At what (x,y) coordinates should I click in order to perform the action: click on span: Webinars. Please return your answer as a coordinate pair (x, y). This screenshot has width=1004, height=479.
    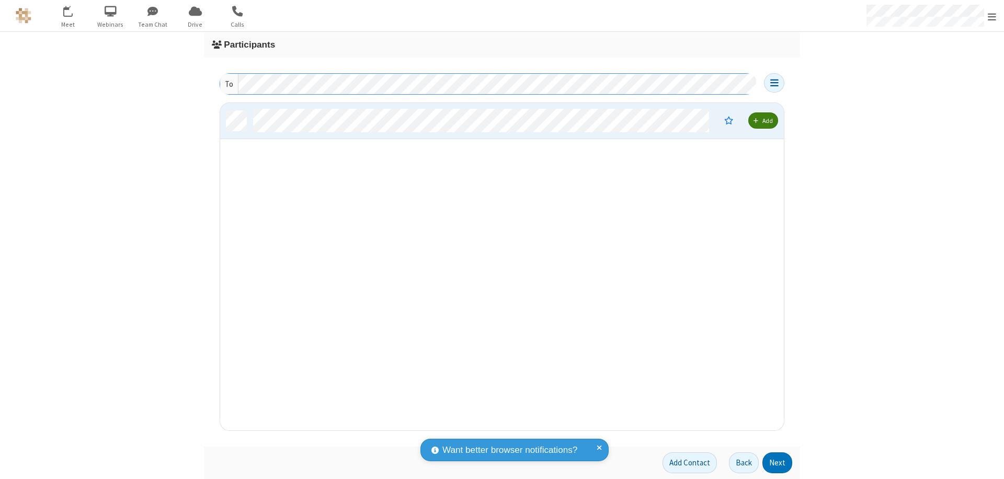
    Looking at the image, I should click on (110, 25).